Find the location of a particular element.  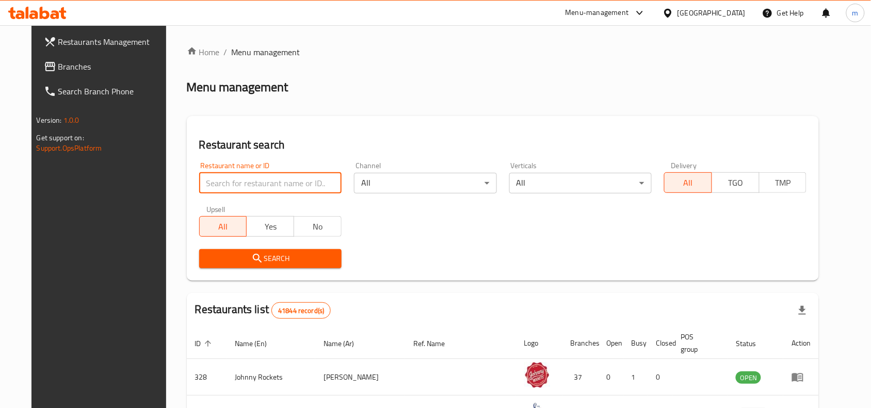

span: Search is located at coordinates (270, 258).